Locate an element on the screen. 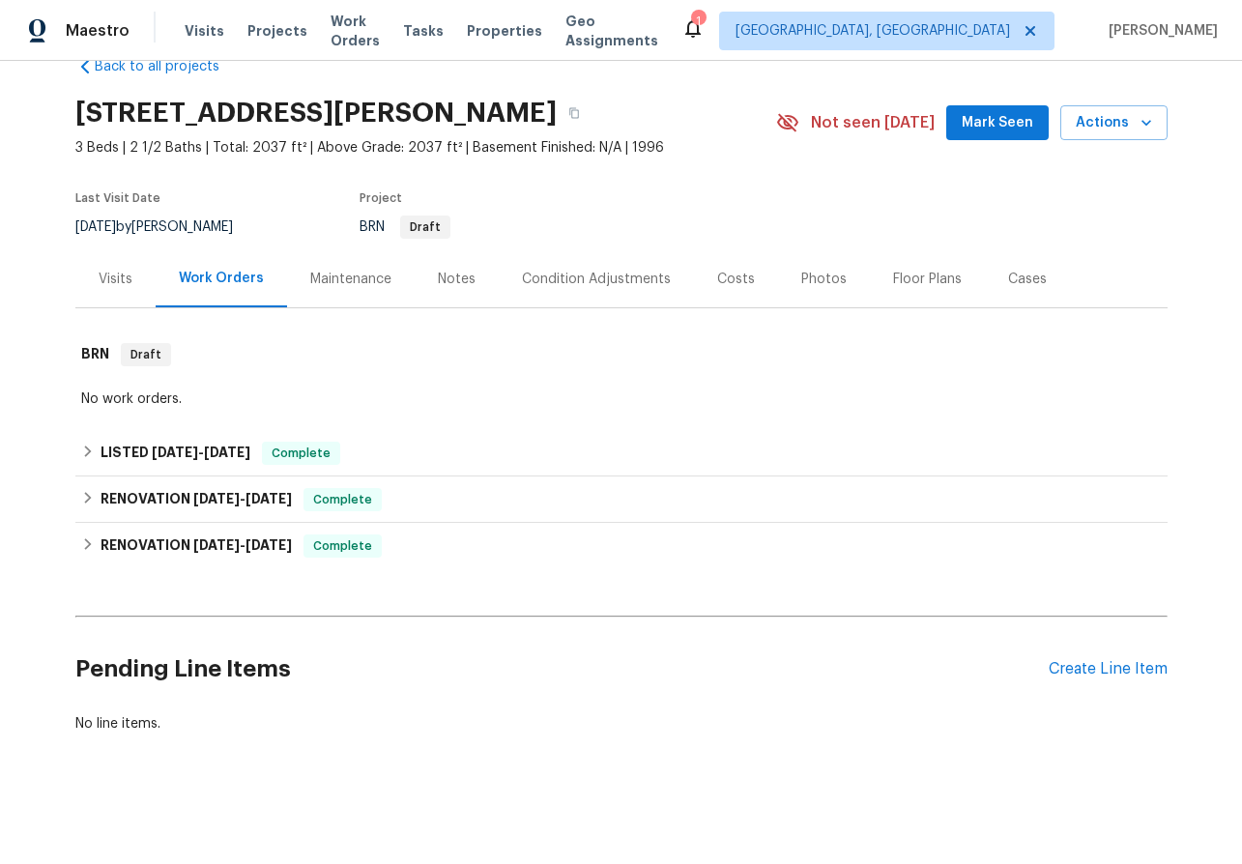  h2: Pending Line Items is located at coordinates (562, 669).